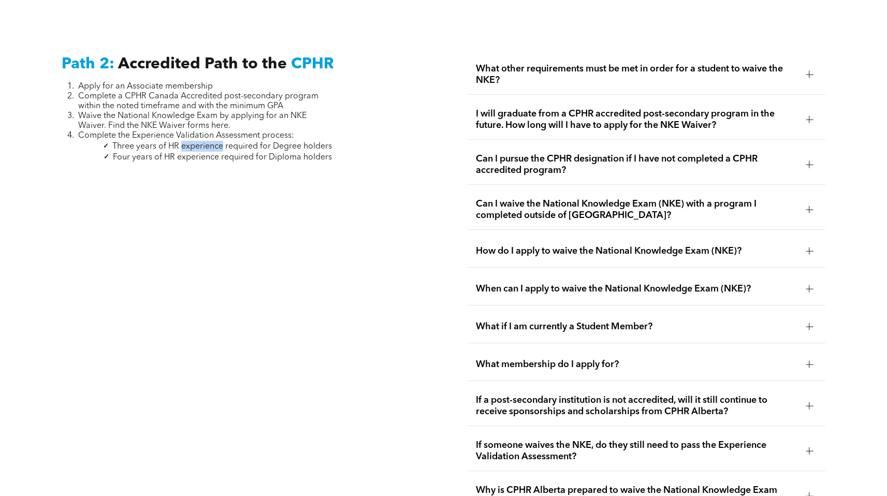 This screenshot has width=887, height=496. Describe the element at coordinates (637, 251) in the screenshot. I see `span: How do I apply to waive the National Knowledge Exam (NKE)?` at that location.